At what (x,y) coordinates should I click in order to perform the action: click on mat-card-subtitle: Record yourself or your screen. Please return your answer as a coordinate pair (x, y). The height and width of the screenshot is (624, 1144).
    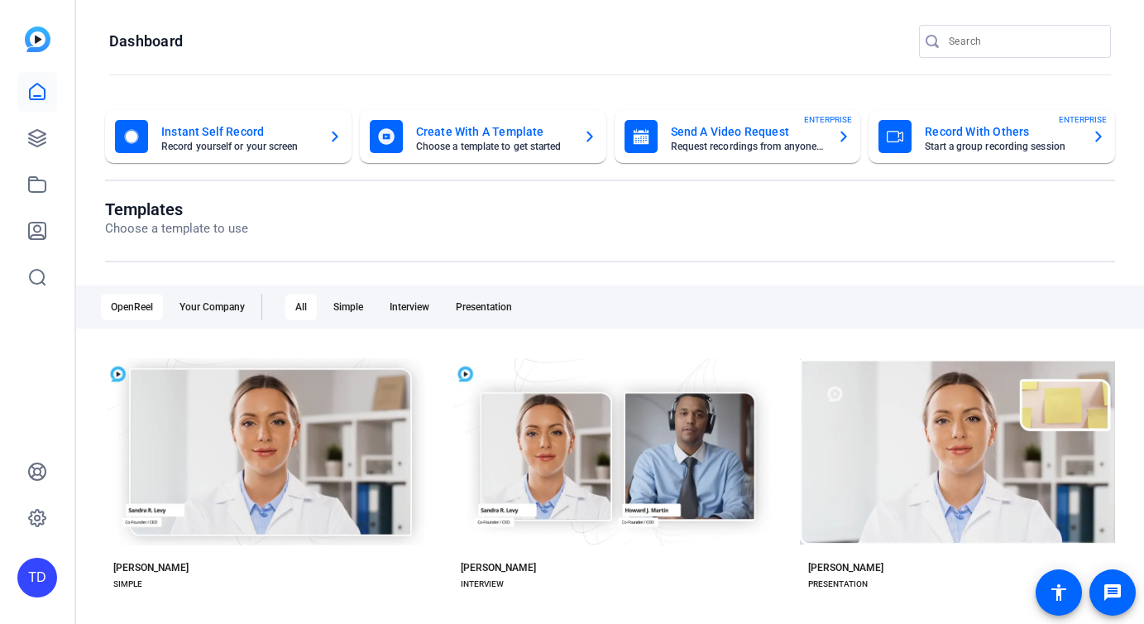
    Looking at the image, I should click on (238, 146).